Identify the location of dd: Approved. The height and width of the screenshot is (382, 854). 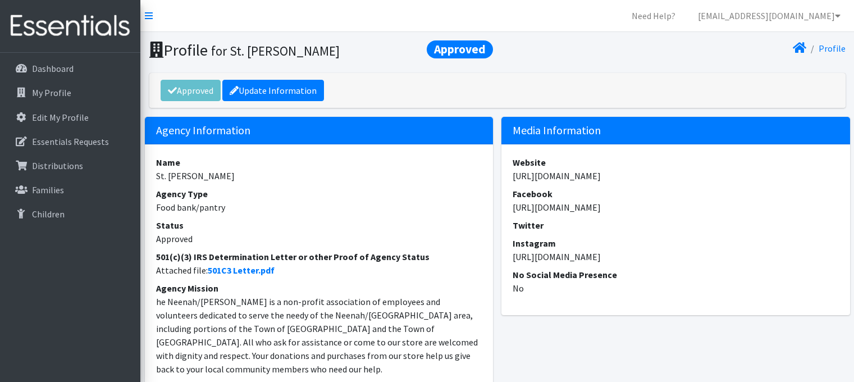
(319, 239).